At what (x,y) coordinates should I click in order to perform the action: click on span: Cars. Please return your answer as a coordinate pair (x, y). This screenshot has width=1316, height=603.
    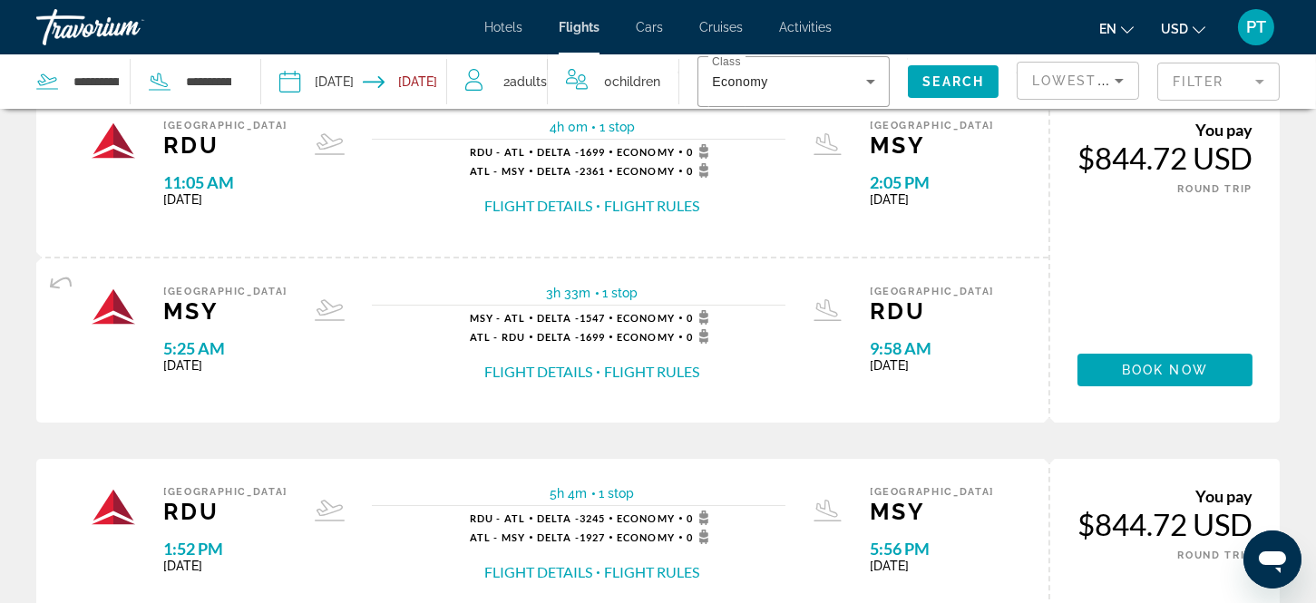
    Looking at the image, I should click on (649, 27).